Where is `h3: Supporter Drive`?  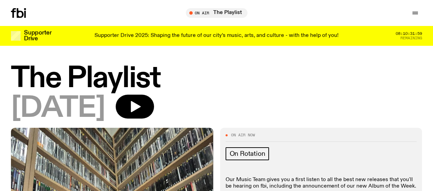 h3: Supporter Drive is located at coordinates (38, 36).